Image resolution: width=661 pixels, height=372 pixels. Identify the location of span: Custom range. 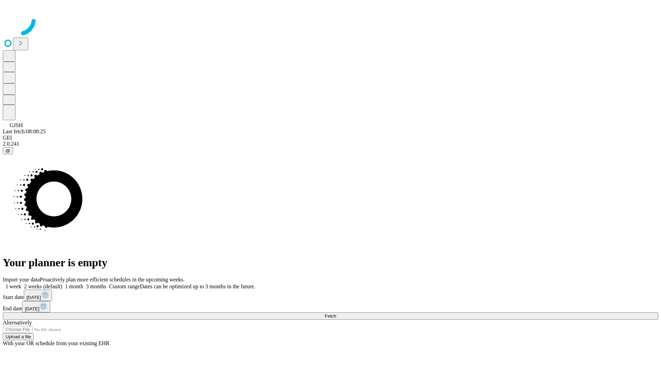
(124, 286).